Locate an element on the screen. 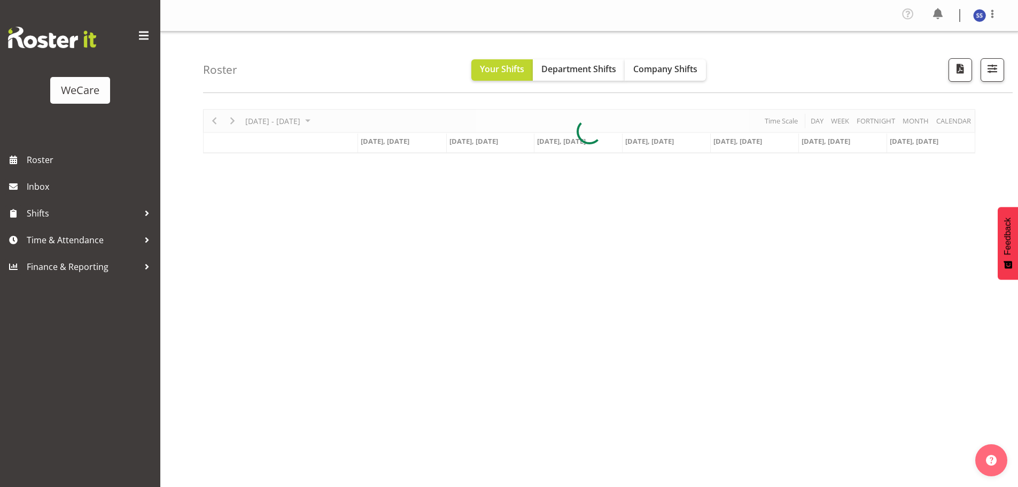  button: Filter Shifts is located at coordinates (993, 70).